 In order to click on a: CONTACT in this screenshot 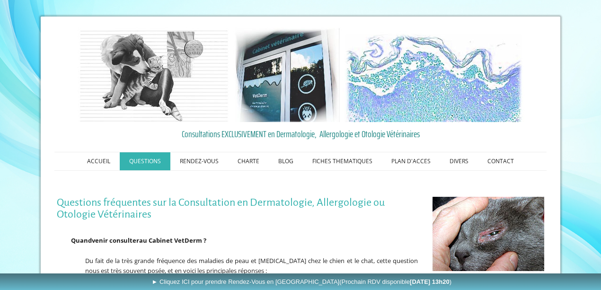, I will do `click(500, 161)`.